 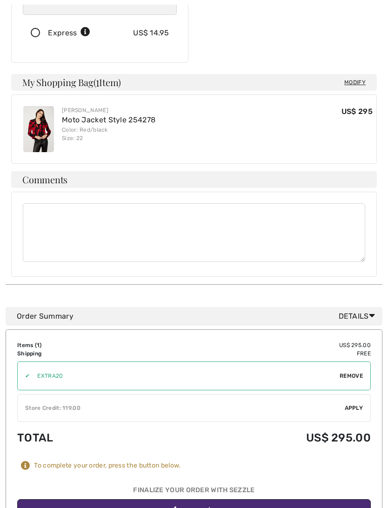 What do you see at coordinates (194, 180) in the screenshot?
I see `h4: Comments` at bounding box center [194, 180].